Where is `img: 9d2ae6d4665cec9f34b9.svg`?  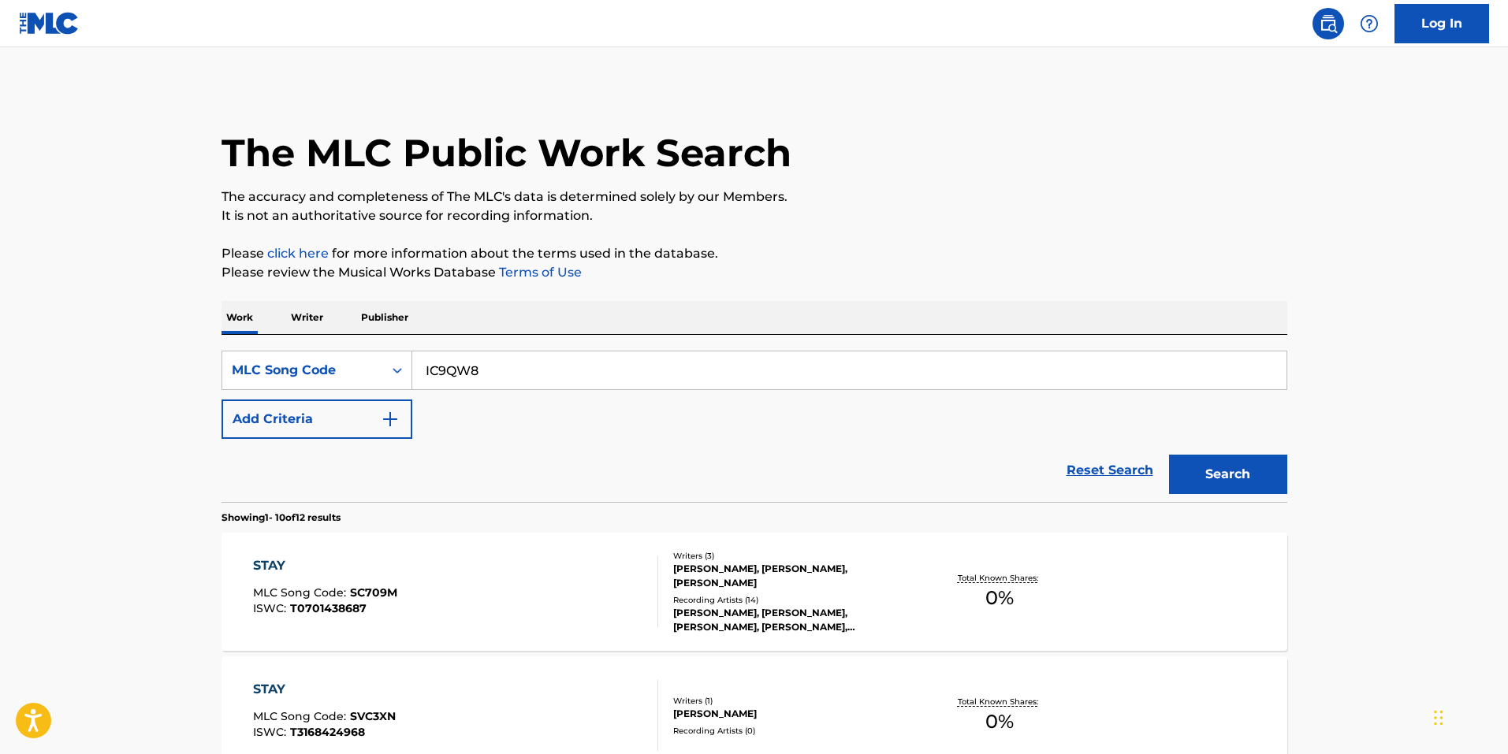
img: 9d2ae6d4665cec9f34b9.svg is located at coordinates (390, 419).